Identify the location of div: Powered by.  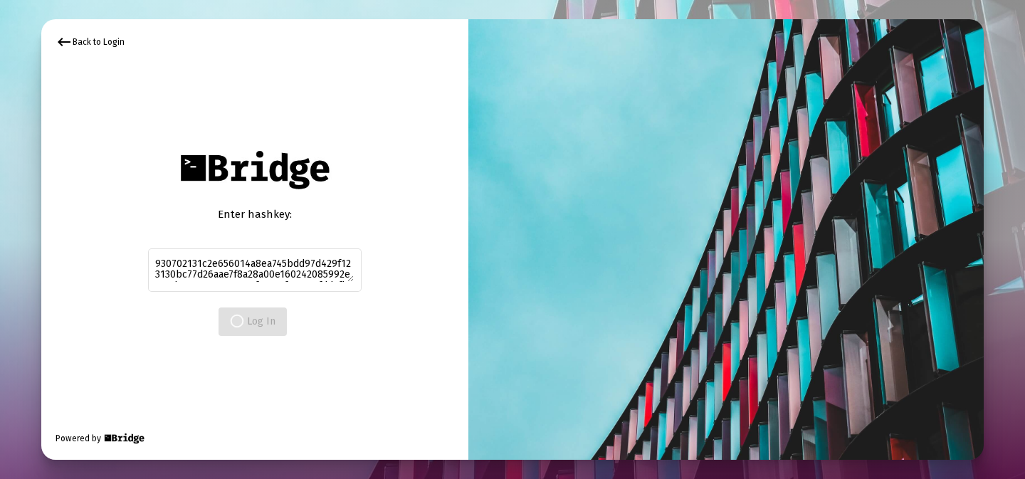
(100, 439).